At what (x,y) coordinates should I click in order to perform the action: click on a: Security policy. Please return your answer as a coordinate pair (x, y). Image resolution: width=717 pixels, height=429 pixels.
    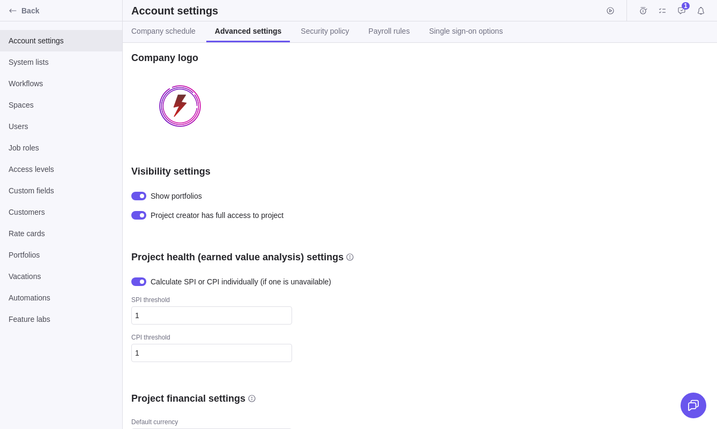
    Looking at the image, I should click on (325, 32).